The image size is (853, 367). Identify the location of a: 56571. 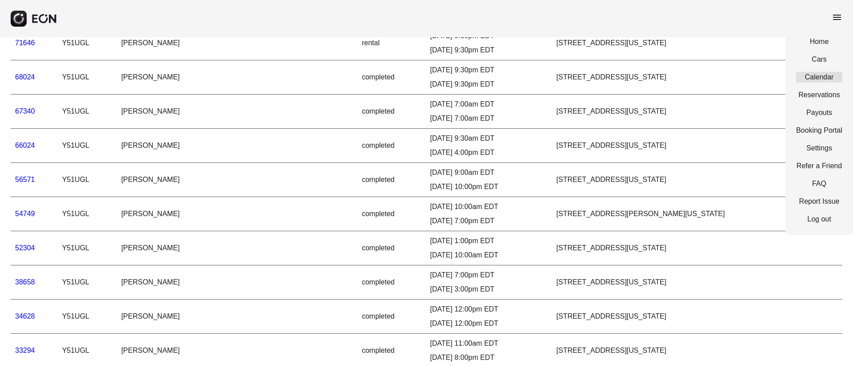
(25, 179).